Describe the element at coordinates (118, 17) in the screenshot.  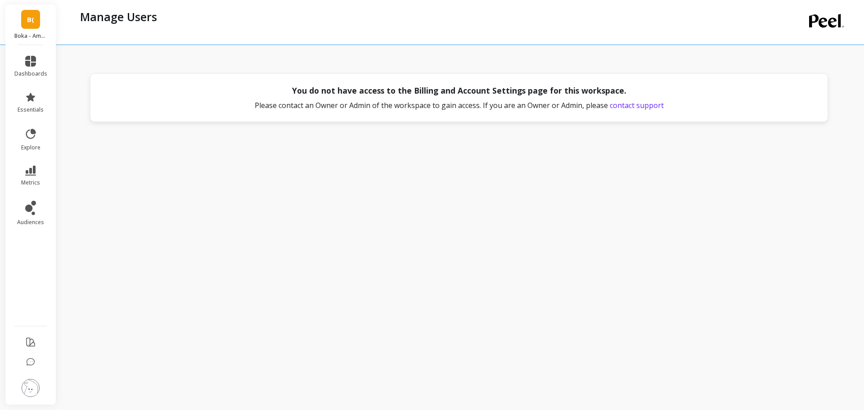
I see `p: Manage Users` at that location.